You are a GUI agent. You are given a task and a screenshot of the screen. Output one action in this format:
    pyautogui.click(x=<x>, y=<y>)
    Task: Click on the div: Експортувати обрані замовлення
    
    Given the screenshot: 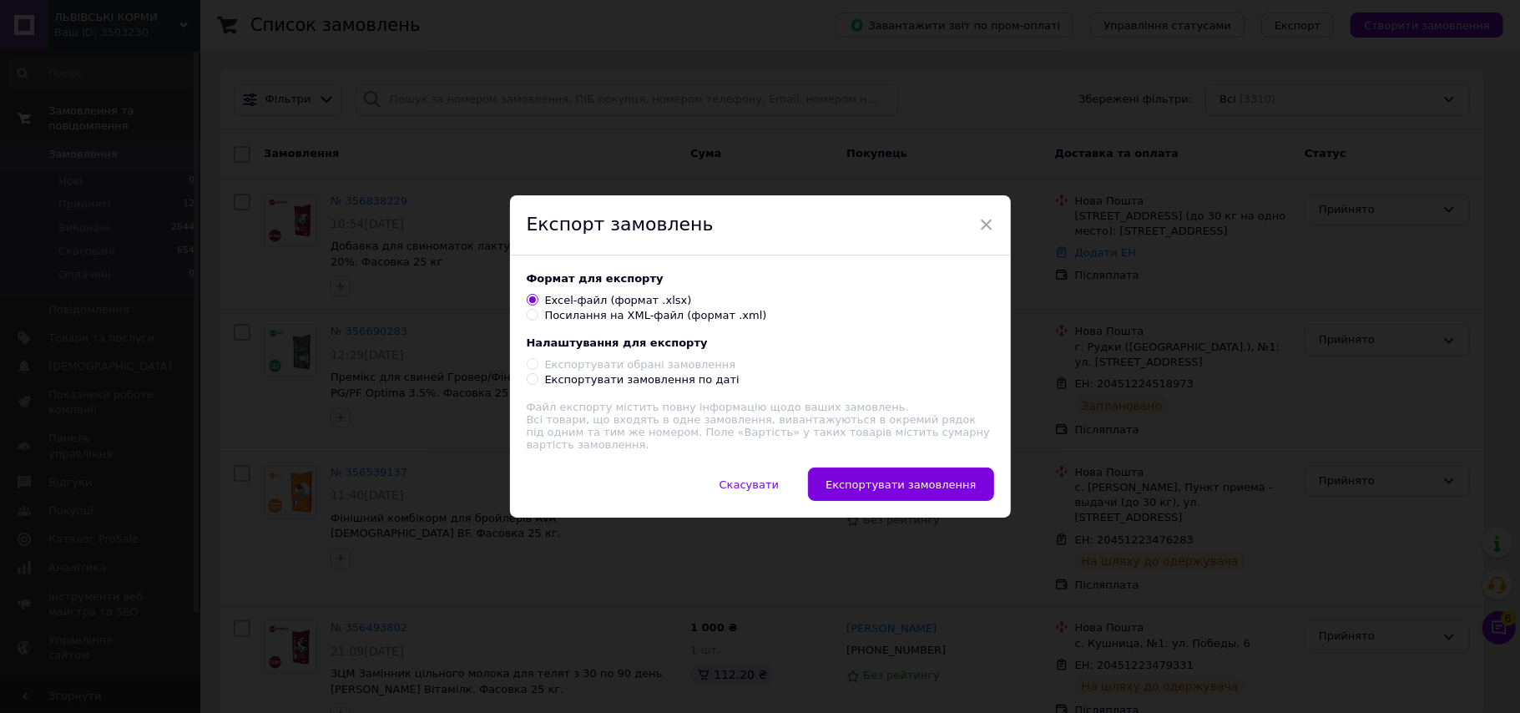 What is the action you would take?
    pyautogui.click(x=640, y=365)
    